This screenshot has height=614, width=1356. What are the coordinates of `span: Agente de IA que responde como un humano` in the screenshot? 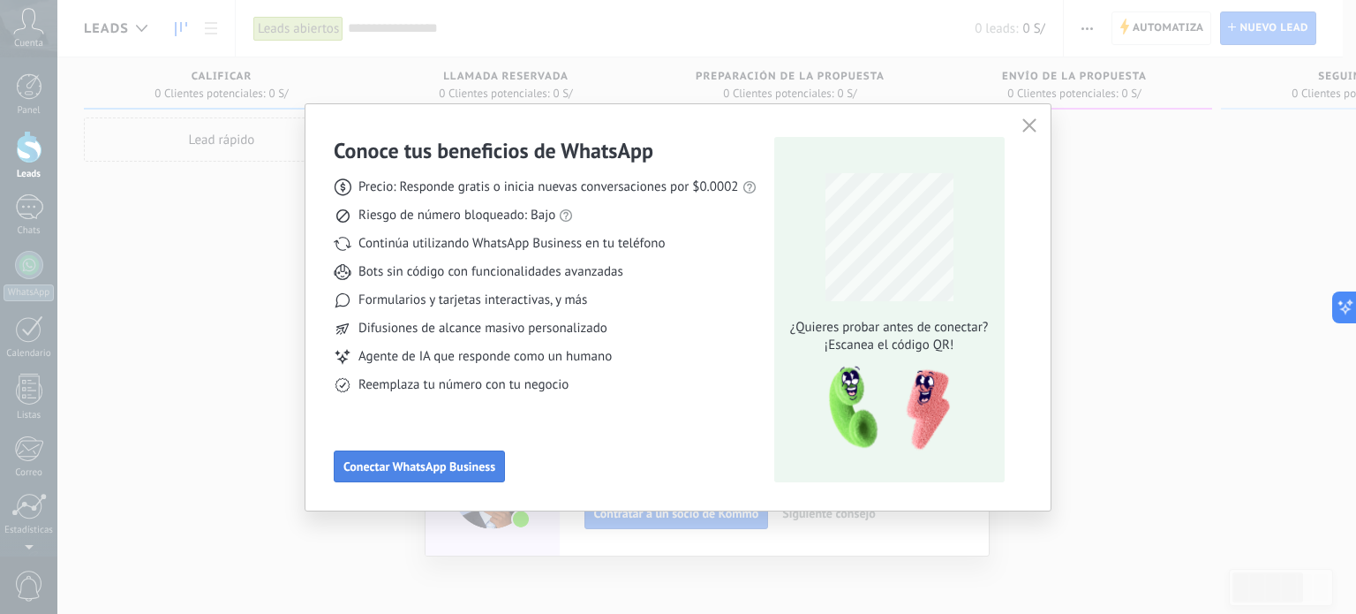 It's located at (485, 357).